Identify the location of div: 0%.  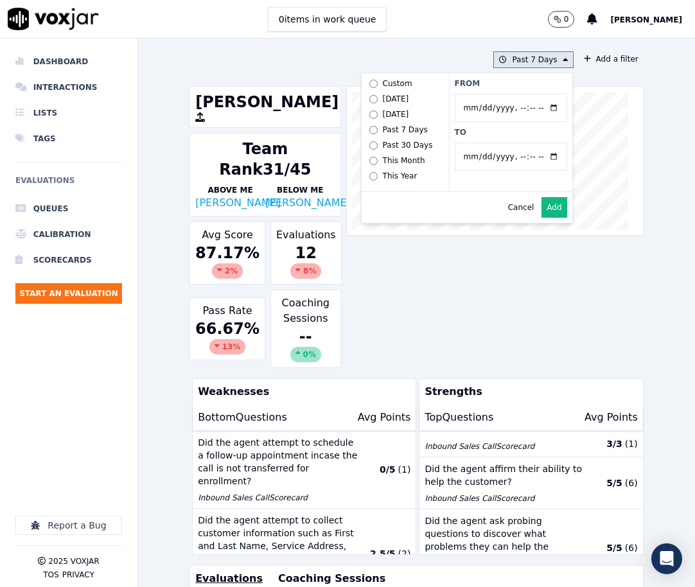
(306, 355).